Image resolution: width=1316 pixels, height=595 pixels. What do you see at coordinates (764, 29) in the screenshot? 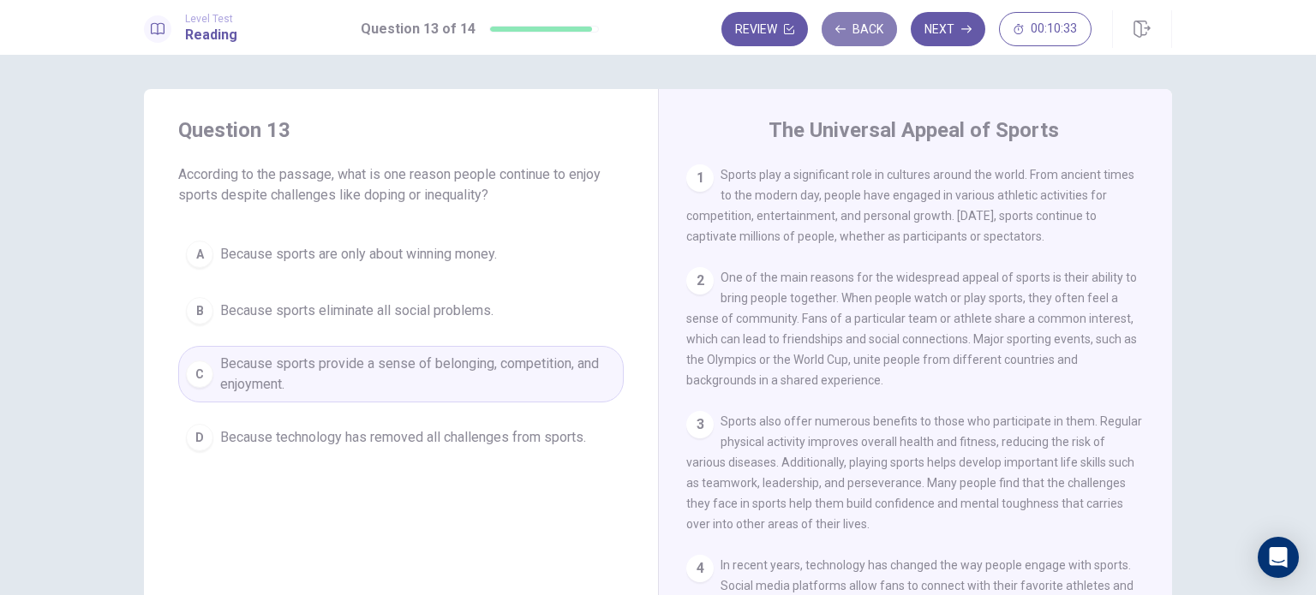
I see `button: Review` at bounding box center [764, 29].